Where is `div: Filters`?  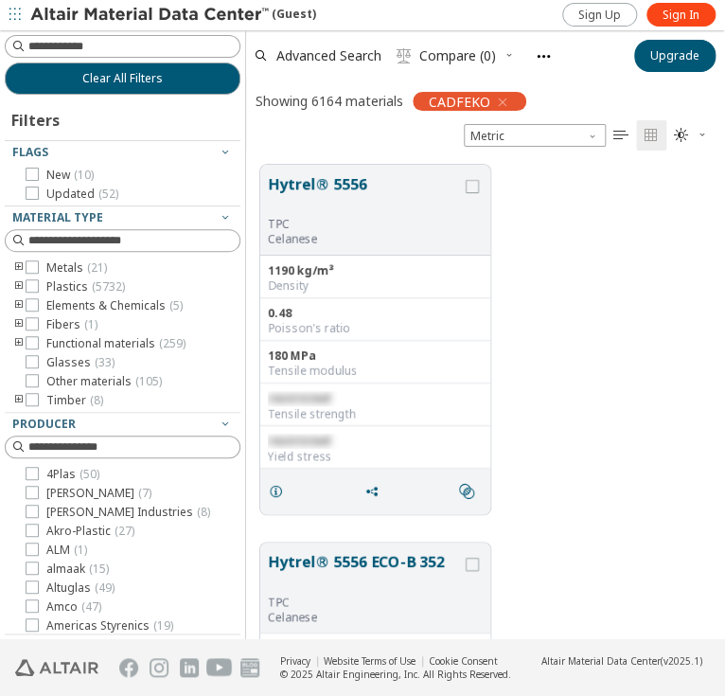
div: Filters is located at coordinates (37, 117).